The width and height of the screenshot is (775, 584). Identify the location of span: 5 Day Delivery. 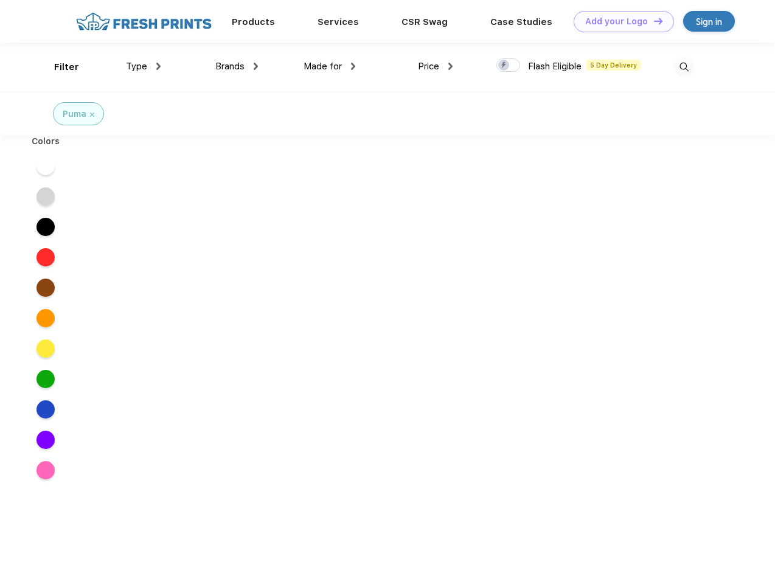
(613, 65).